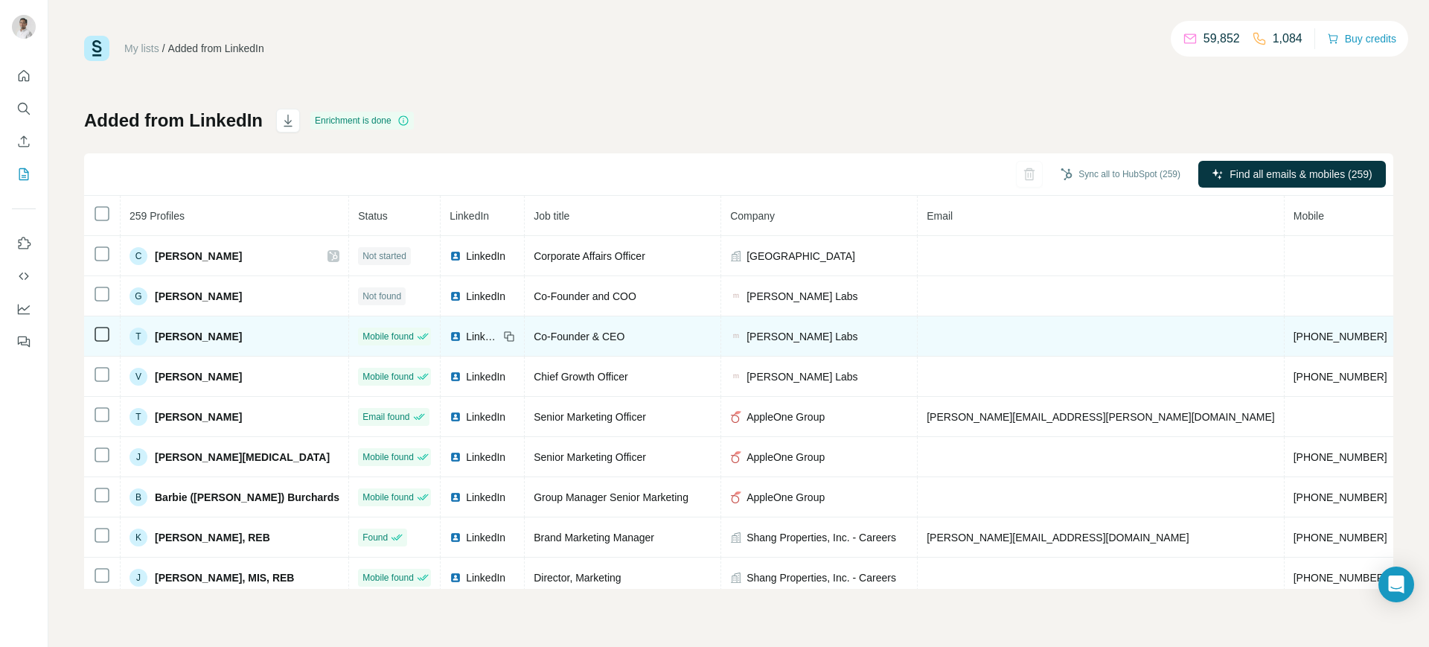 Image resolution: width=1429 pixels, height=647 pixels. What do you see at coordinates (1292, 174) in the screenshot?
I see `button: Find all emails & mobiles (259)` at bounding box center [1292, 174].